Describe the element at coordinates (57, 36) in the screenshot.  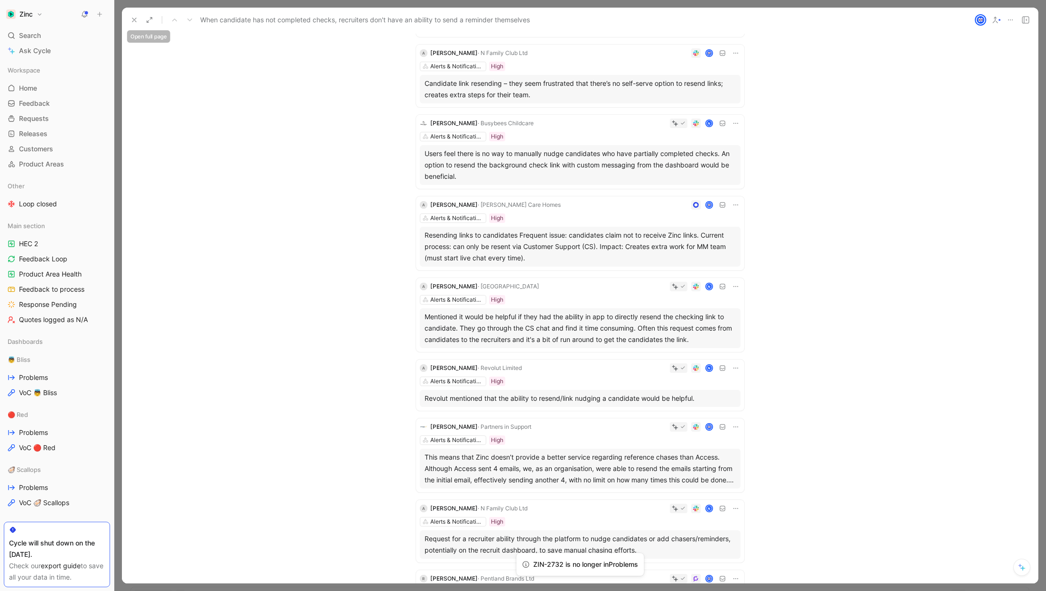
I see `div: Search` at that location.